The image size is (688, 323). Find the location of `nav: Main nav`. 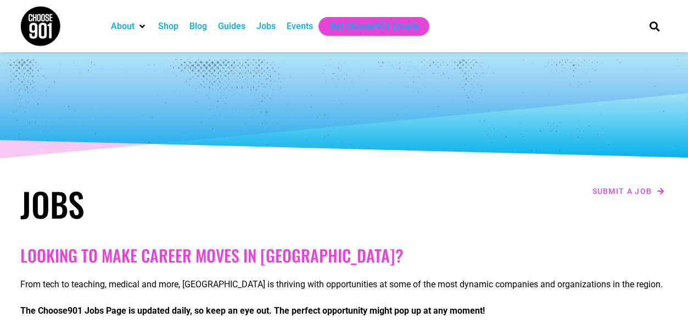

nav: Main nav is located at coordinates (368, 26).